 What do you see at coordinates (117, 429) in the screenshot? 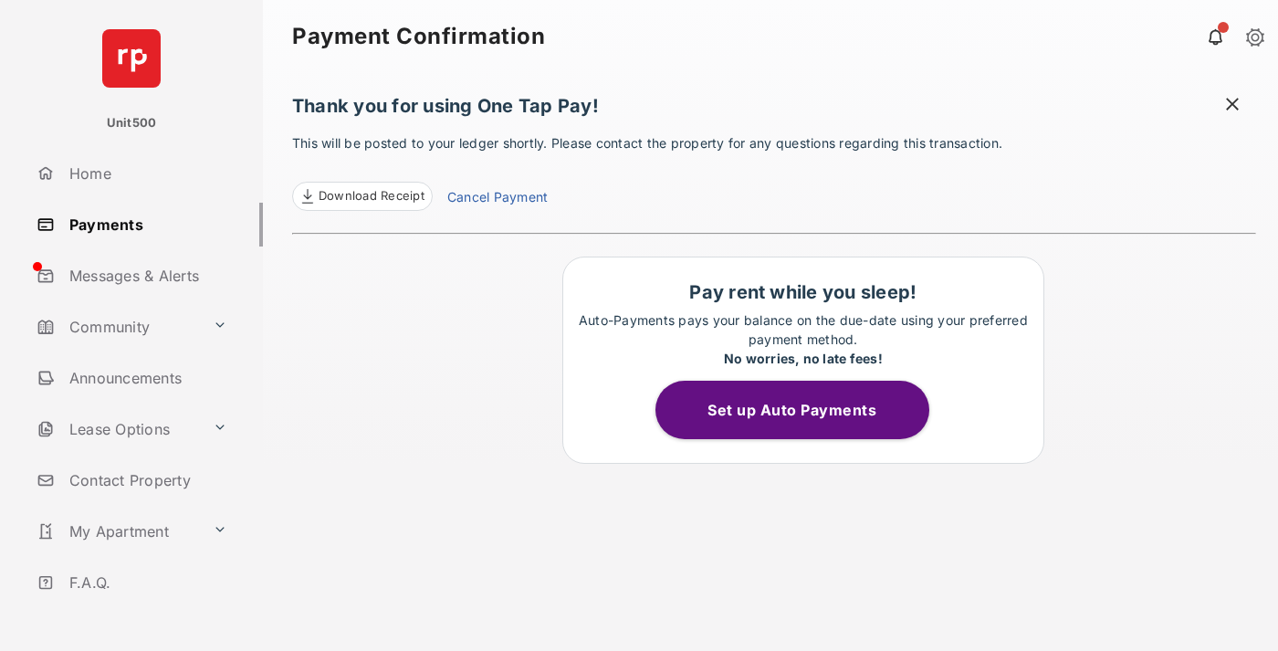
I see `a: Lease Options` at bounding box center [117, 429].